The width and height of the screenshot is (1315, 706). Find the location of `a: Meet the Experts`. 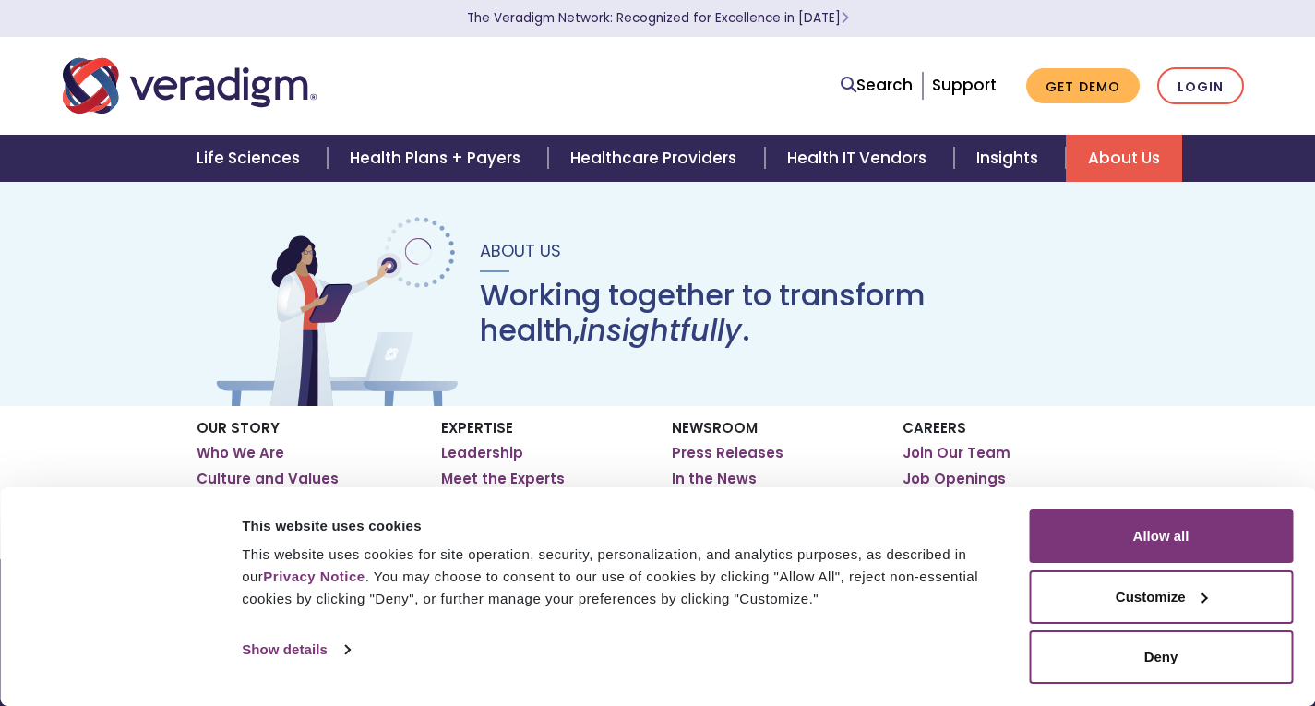

a: Meet the Experts is located at coordinates (503, 479).